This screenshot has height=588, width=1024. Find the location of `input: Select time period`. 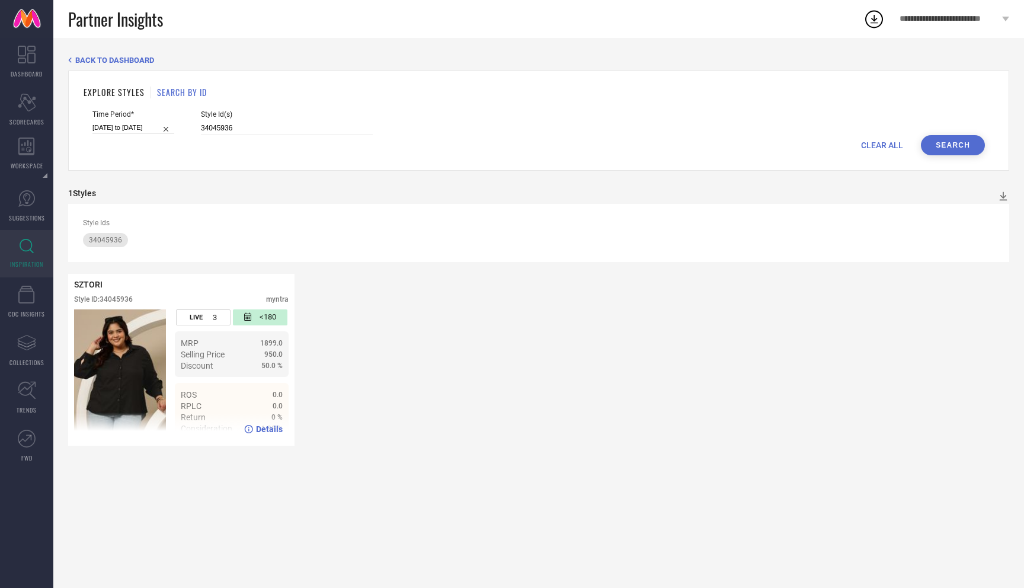

input: Select time period is located at coordinates (133, 127).